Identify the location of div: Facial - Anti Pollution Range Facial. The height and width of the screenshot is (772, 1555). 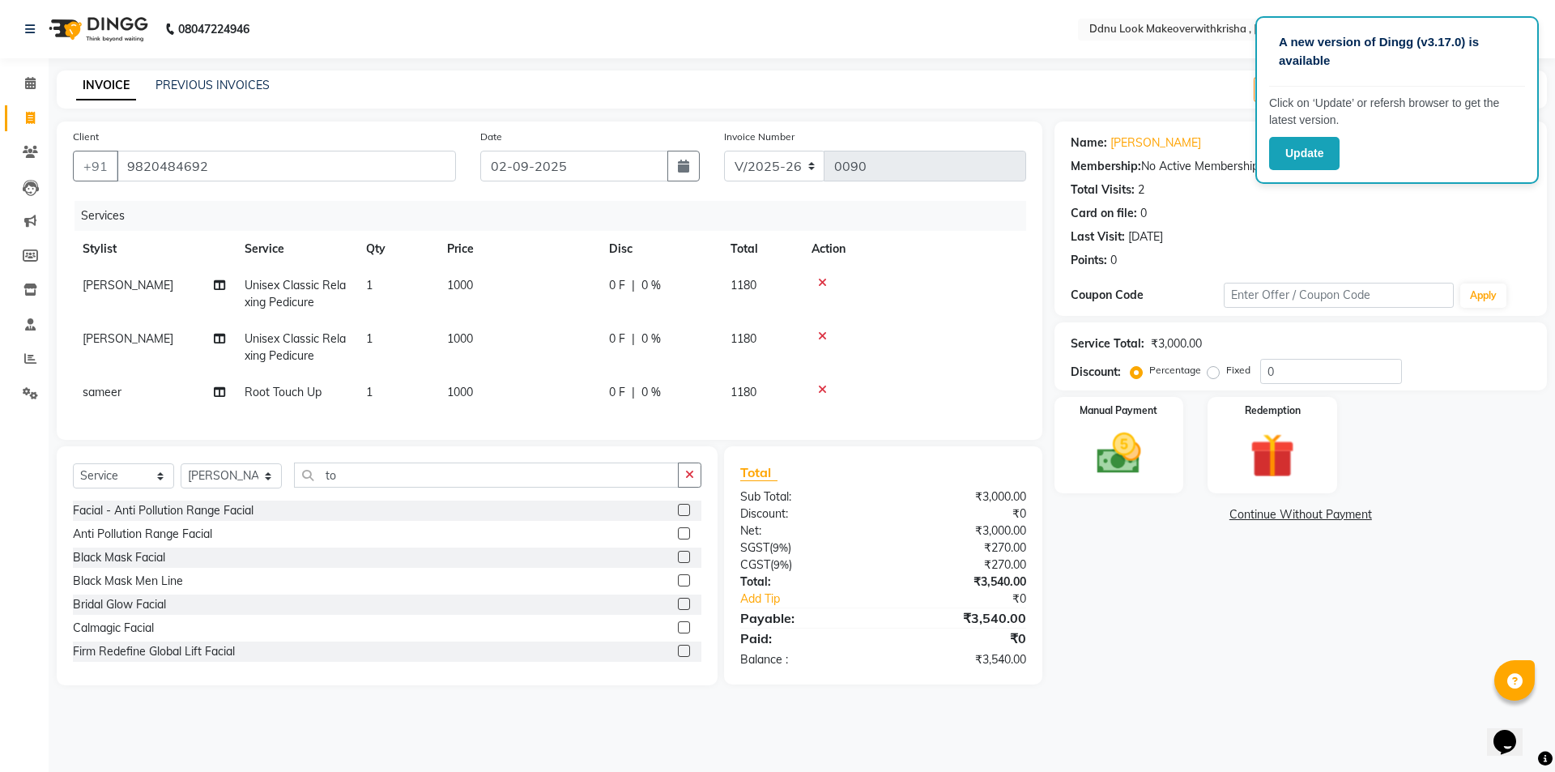
(163, 510).